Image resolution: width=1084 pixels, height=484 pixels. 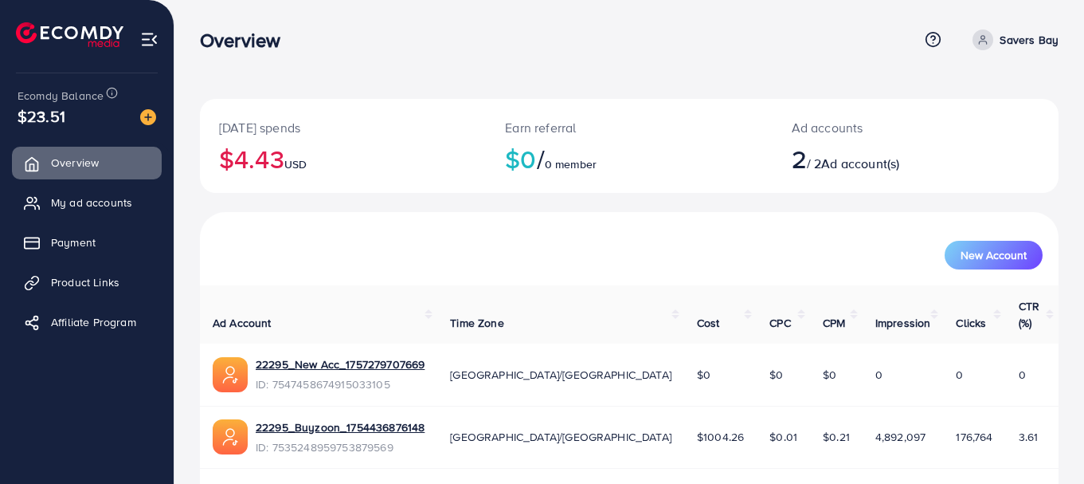 What do you see at coordinates (149, 39) in the screenshot?
I see `img: menu` at bounding box center [149, 39].